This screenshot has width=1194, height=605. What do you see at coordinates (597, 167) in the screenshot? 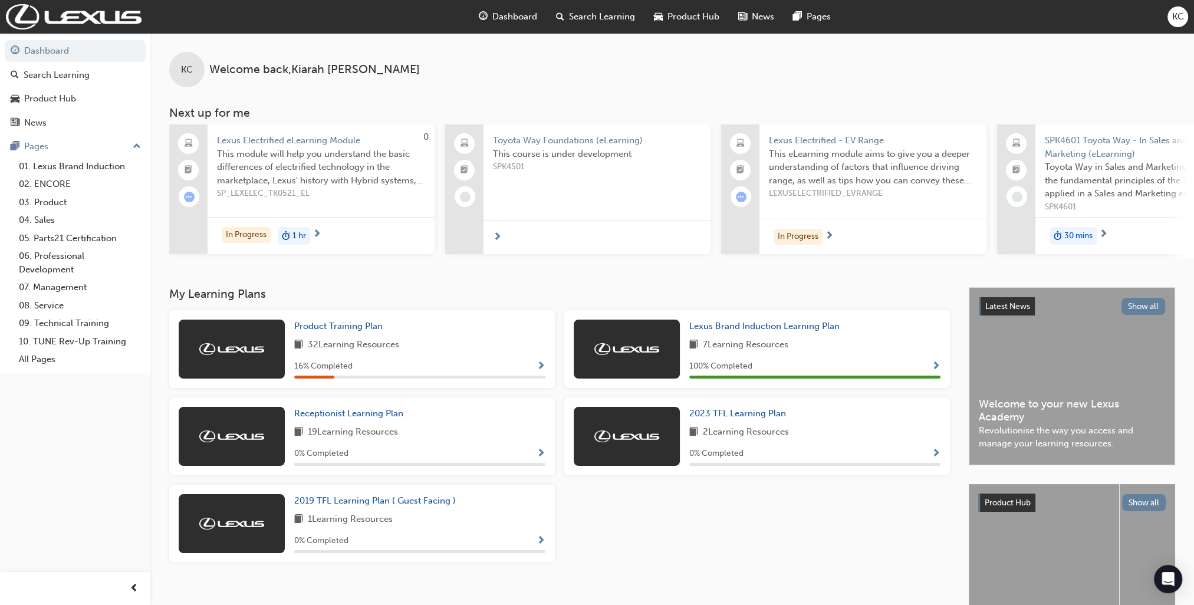
I see `span: SPK4501` at bounding box center [597, 167].